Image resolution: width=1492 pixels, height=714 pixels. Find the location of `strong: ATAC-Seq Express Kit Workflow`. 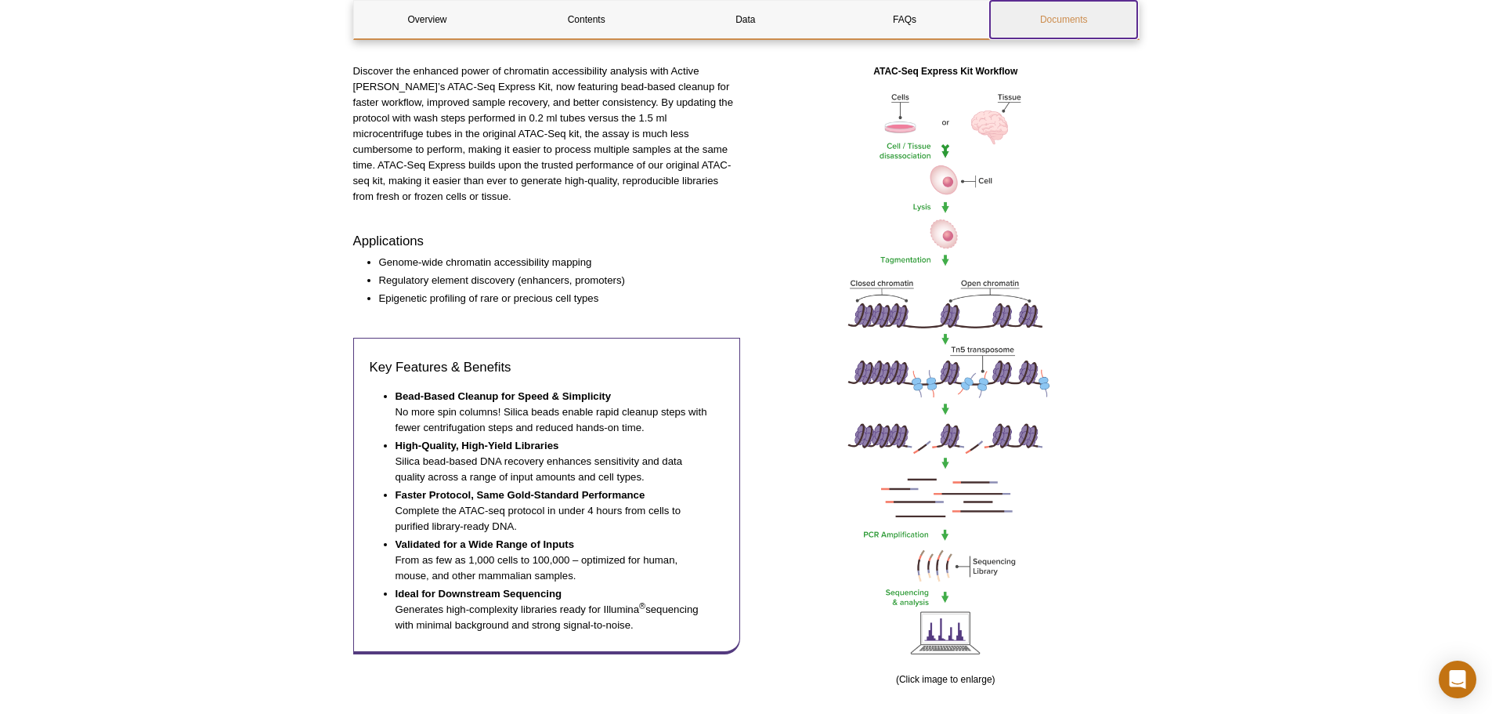

strong: ATAC-Seq Express Kit Workflow is located at coordinates (945, 71).